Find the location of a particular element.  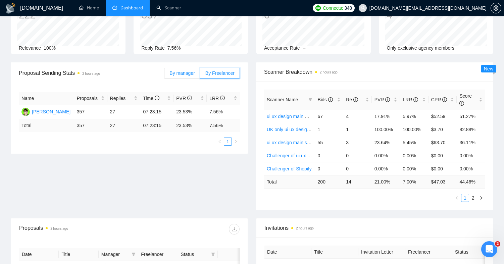

img: logo is located at coordinates (11, 8).